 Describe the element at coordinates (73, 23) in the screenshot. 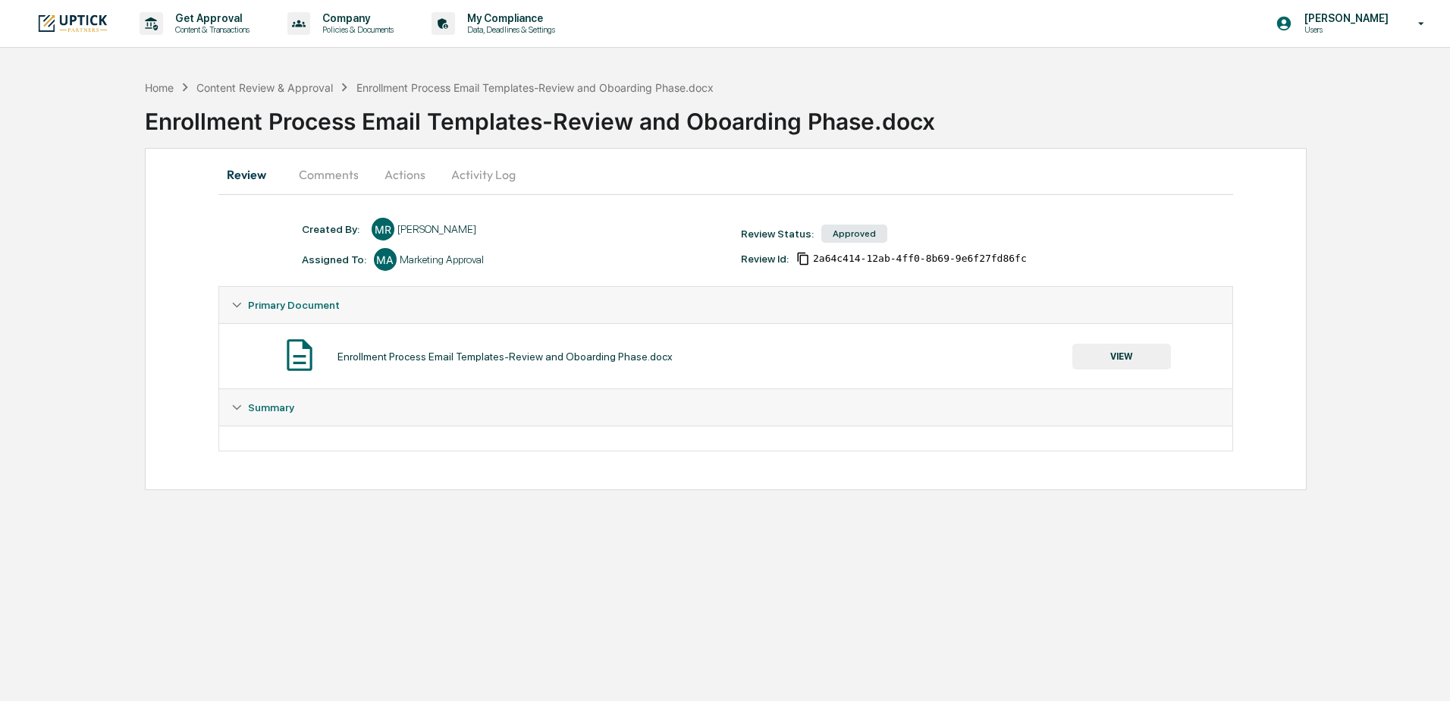

I see `img: logo` at that location.